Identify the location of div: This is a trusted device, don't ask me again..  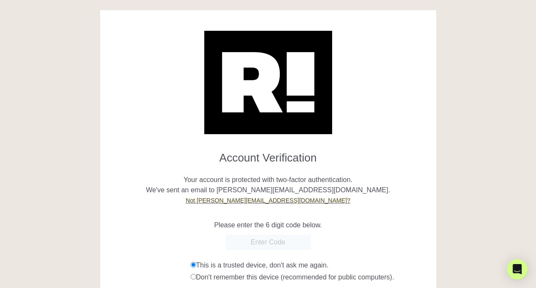
(310, 265).